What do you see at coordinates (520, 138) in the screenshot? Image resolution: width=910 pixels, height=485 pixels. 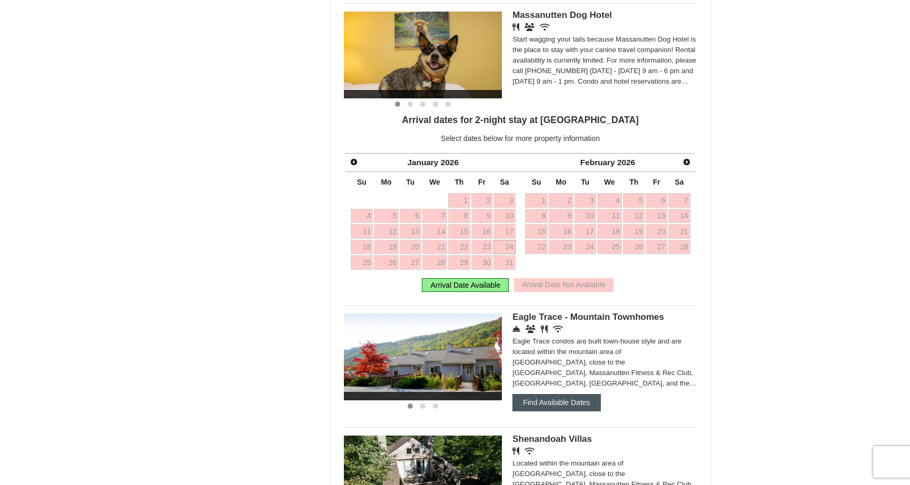 I see `span: Select dates below for more property information` at bounding box center [520, 138].